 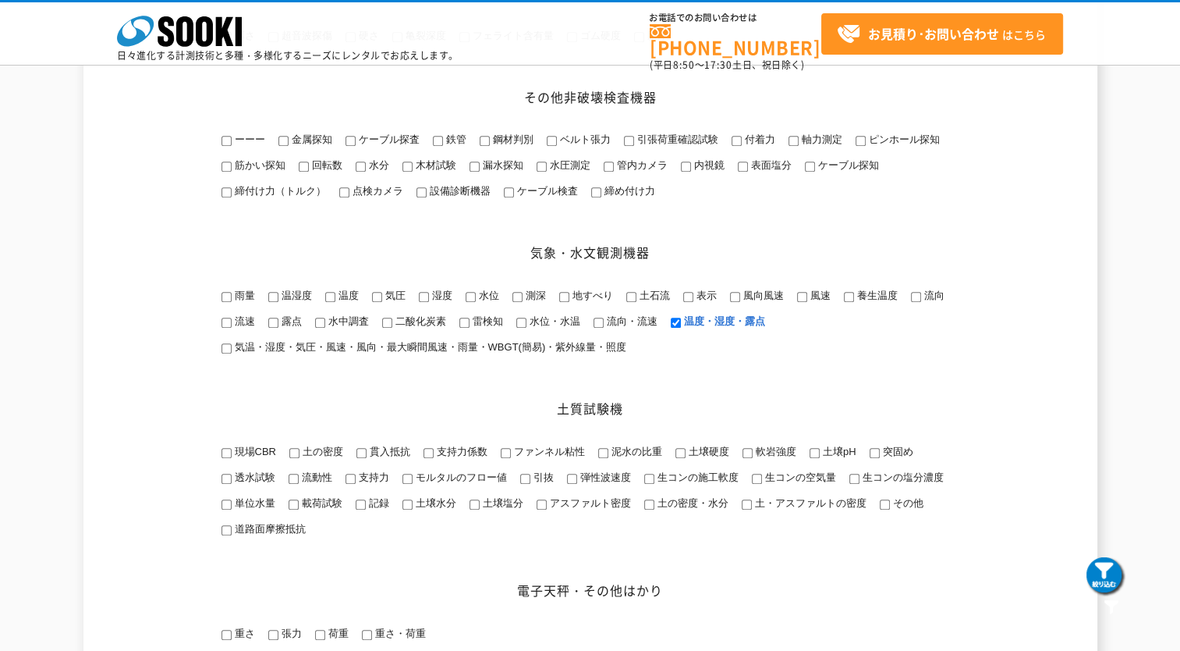 What do you see at coordinates (435, 502) in the screenshot?
I see `span: 土壌水分` at bounding box center [435, 502].